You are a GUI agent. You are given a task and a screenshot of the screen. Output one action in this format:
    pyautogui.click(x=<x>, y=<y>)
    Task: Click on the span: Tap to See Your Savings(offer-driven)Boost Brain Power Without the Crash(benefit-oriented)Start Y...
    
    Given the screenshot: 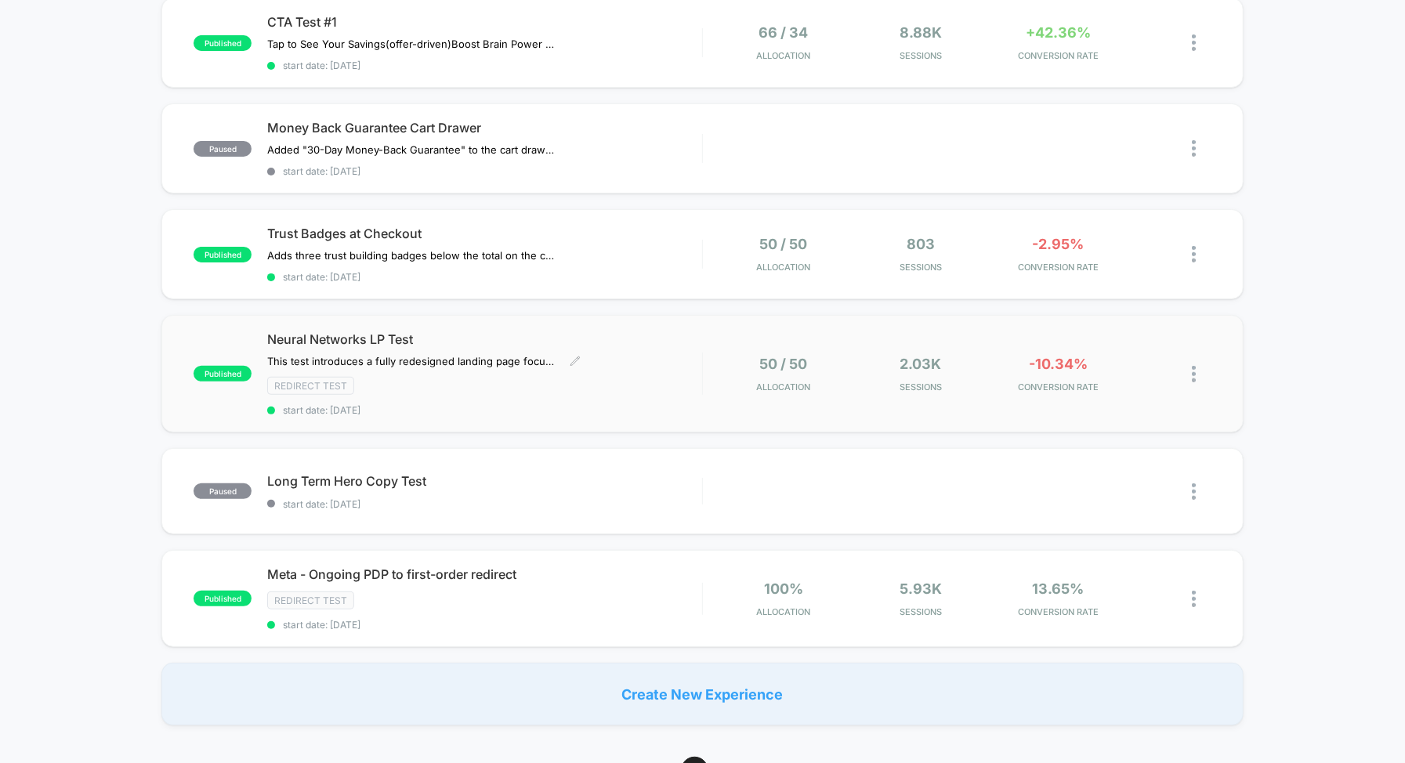 What is the action you would take?
    pyautogui.click(x=412, y=44)
    